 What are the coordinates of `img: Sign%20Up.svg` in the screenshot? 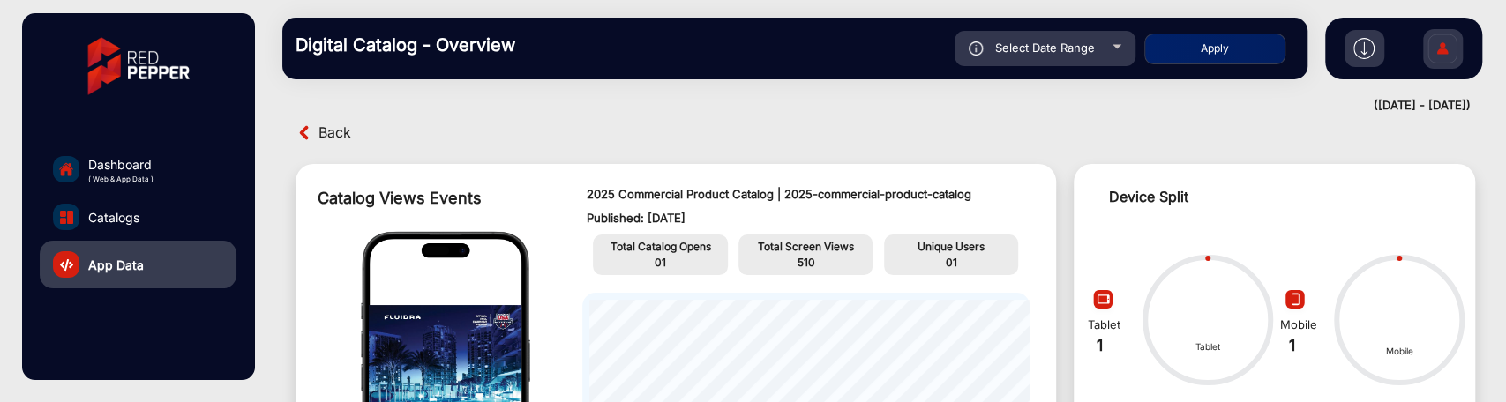 It's located at (1442, 51).